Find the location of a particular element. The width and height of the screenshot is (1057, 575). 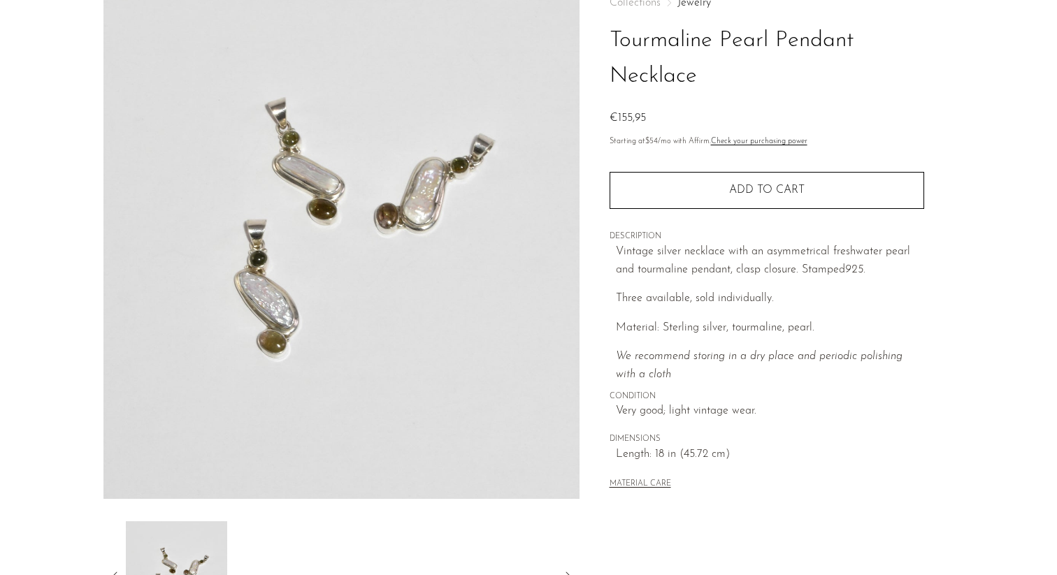

span: €155,95 is located at coordinates (628, 118).